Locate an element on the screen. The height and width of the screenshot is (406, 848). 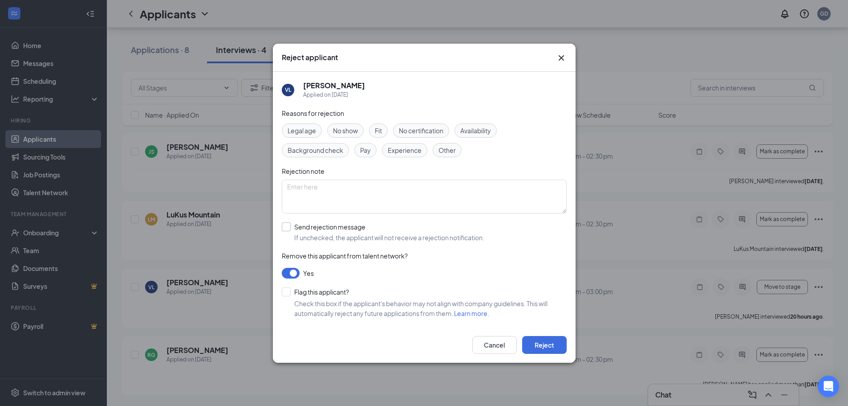
span: Background check is located at coordinates (315, 150).